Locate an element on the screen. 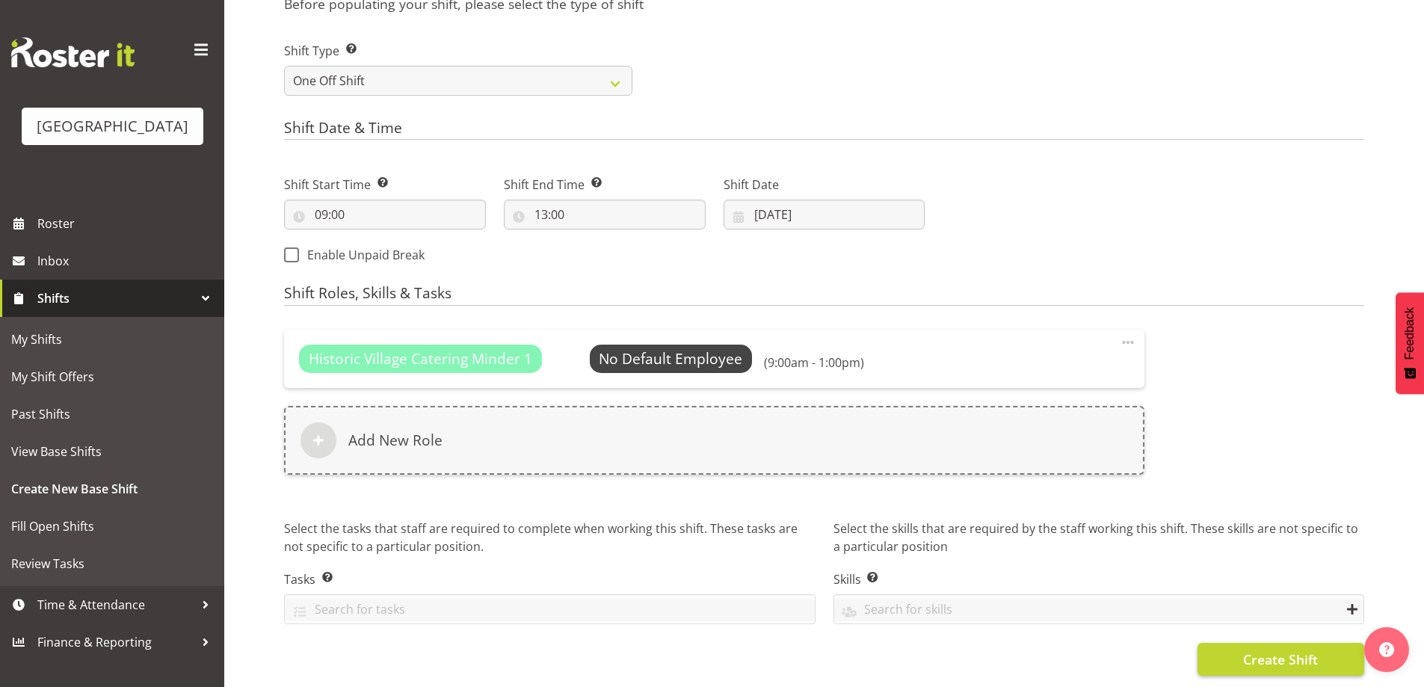 The image size is (1424, 687). a: Create New Base Shift is located at coordinates (112, 489).